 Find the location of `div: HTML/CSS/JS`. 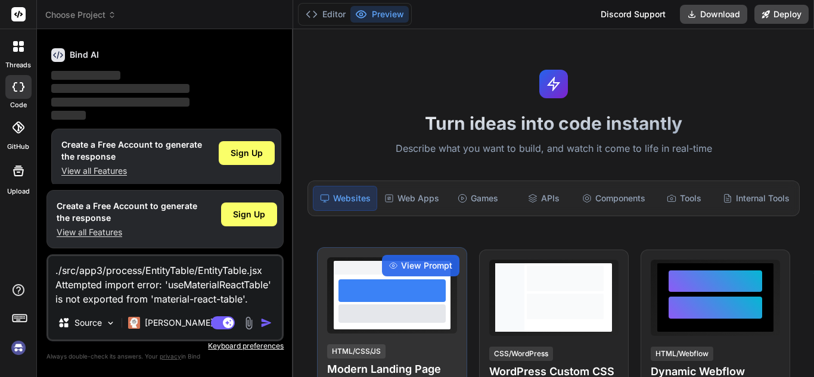

div: HTML/CSS/JS is located at coordinates (356, 351).